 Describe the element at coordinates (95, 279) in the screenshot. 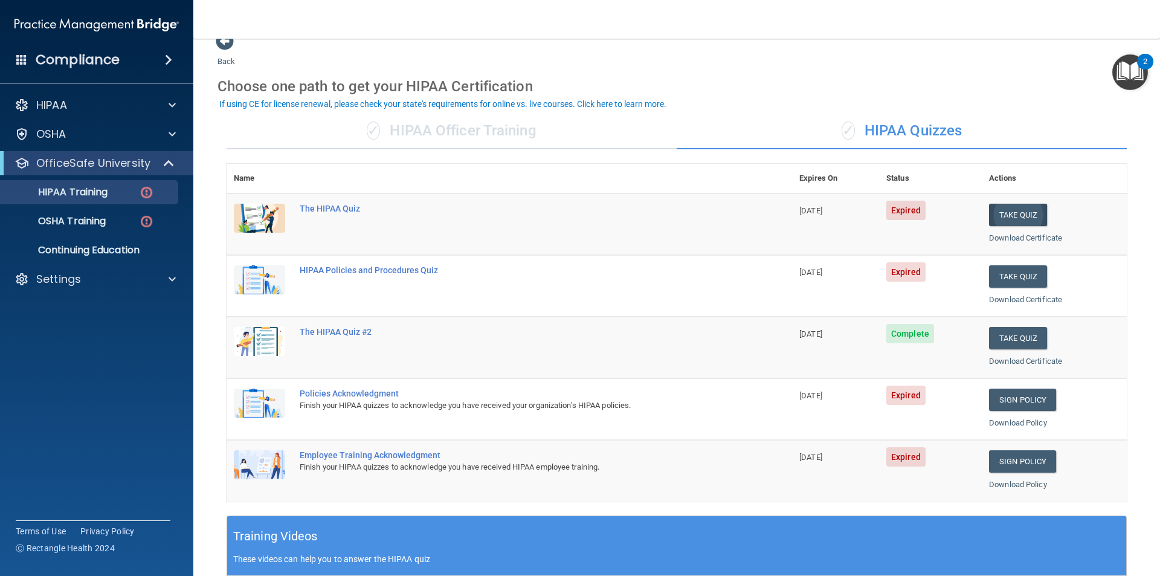

I see `a: Settings` at that location.